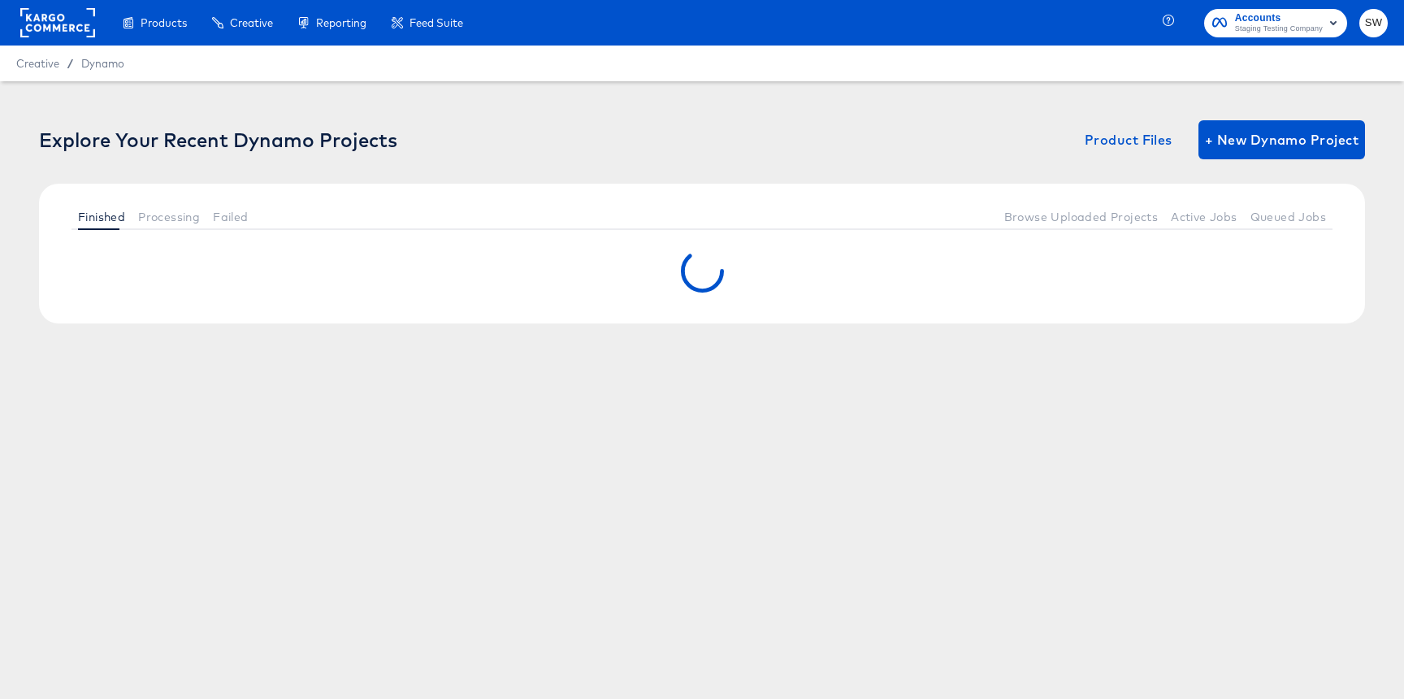 This screenshot has height=699, width=1404. I want to click on div: Explore Your Recent Dynamo Projects, so click(218, 140).